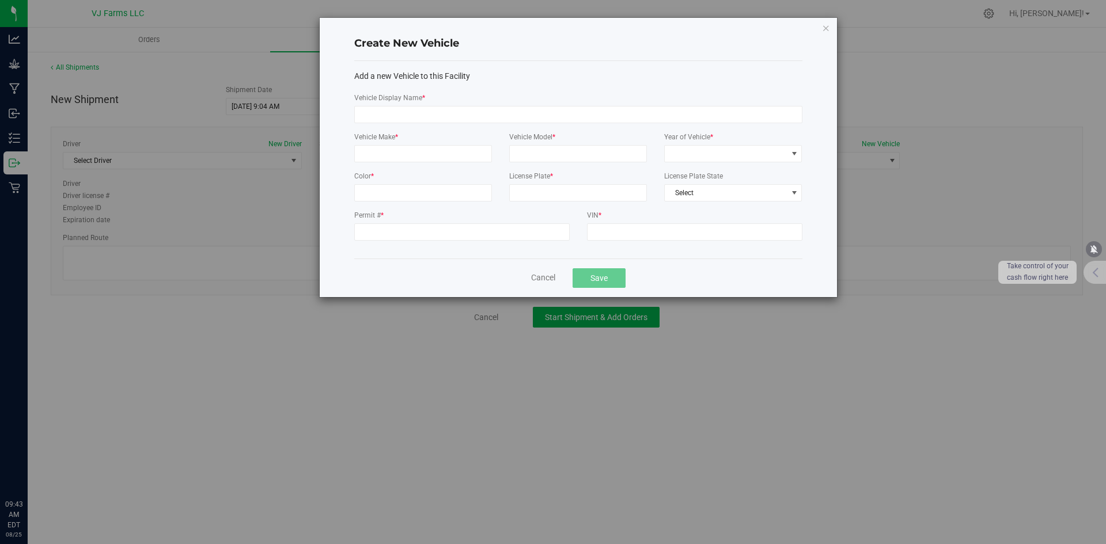 The image size is (1106, 544). Describe the element at coordinates (578, 137) in the screenshot. I see `label: Vehicle Model` at that location.